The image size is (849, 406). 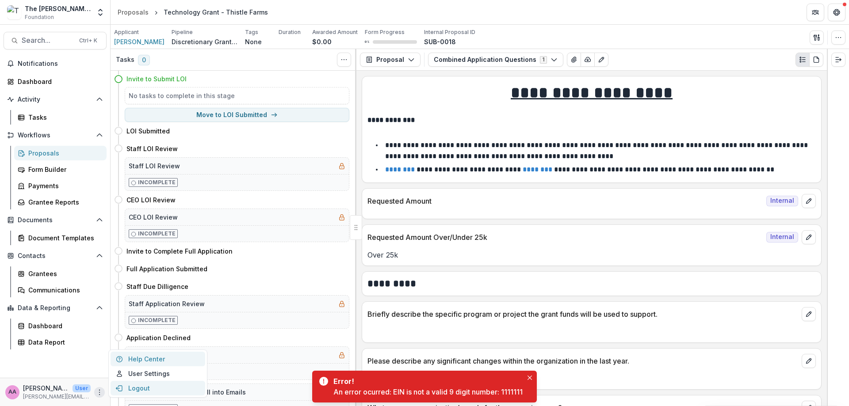 What do you see at coordinates (64, 290) in the screenshot?
I see `div: Communications` at bounding box center [64, 290].